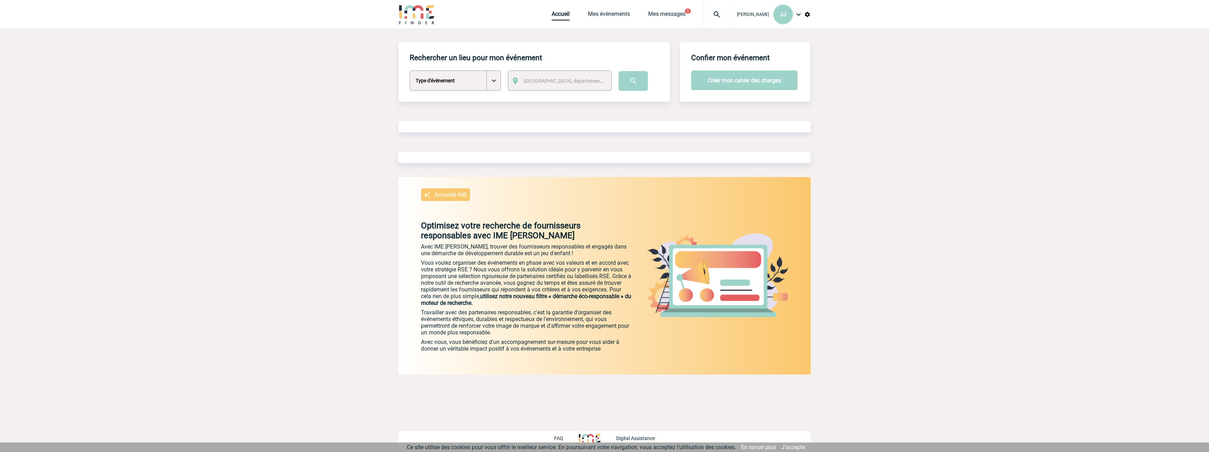 This screenshot has height=452, width=1209. Describe the element at coordinates (667, 15) in the screenshot. I see `a: Mes messages` at that location.